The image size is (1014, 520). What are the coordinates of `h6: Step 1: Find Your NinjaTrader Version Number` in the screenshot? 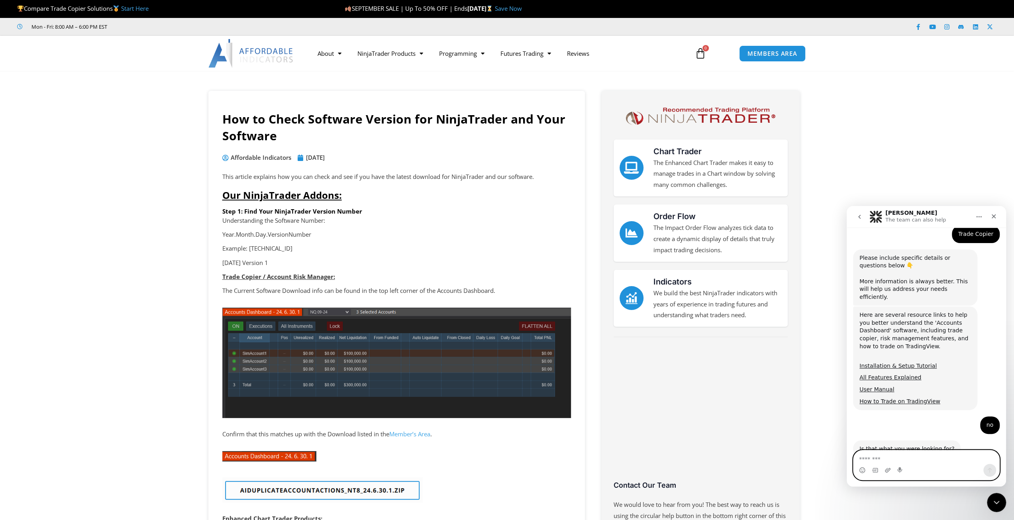 It's located at (396, 211).